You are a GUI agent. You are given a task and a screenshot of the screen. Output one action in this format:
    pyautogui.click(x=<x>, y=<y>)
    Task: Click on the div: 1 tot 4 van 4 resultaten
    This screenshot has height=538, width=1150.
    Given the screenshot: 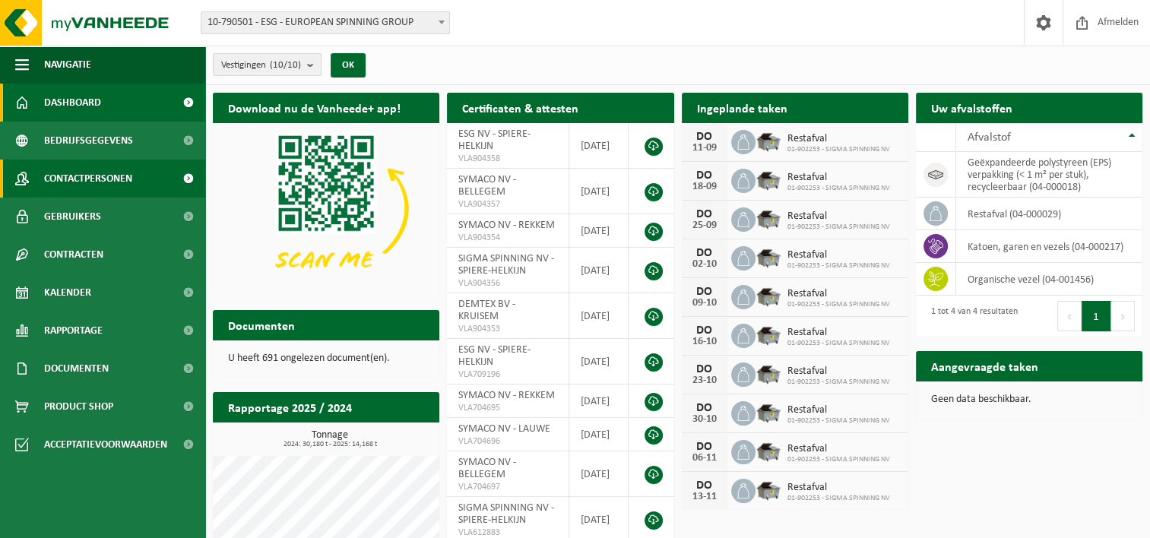 What is the action you would take?
    pyautogui.click(x=971, y=316)
    